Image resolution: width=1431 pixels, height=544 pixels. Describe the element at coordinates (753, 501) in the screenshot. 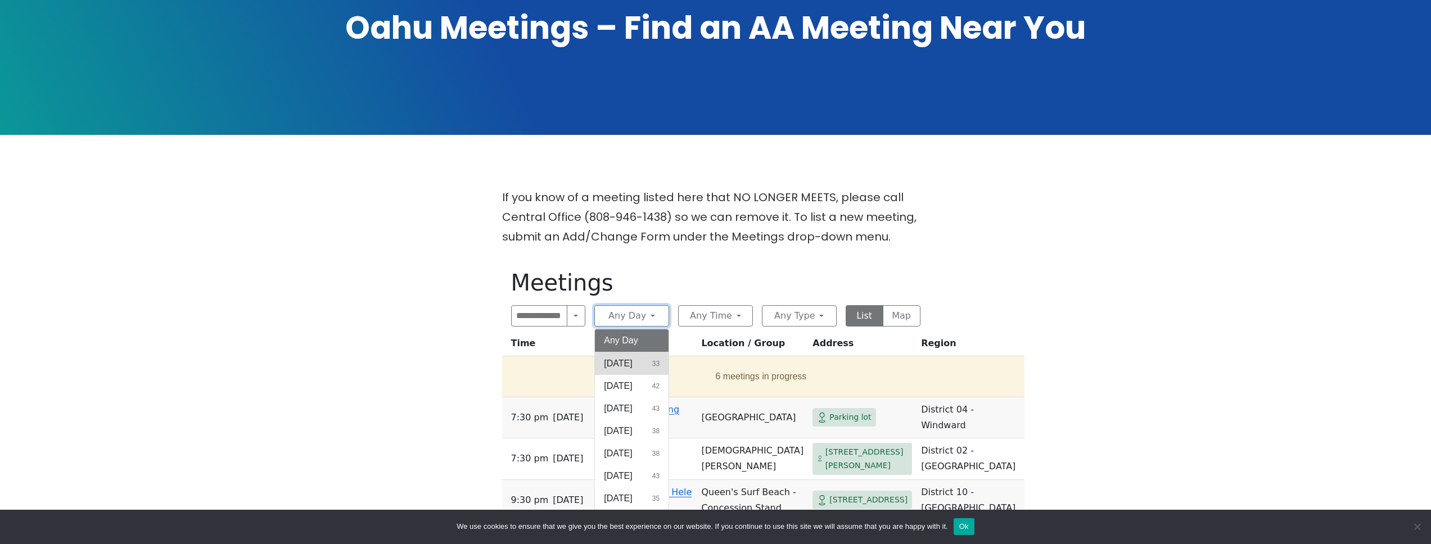

I see `td: Queen's Surf Beach - Concession Stand` at that location.